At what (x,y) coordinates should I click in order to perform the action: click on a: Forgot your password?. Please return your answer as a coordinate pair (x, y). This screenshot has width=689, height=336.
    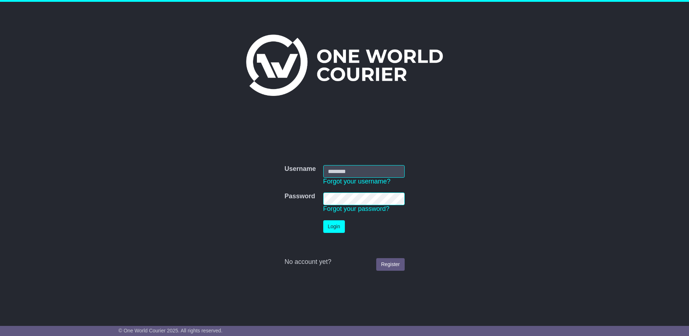
    Looking at the image, I should click on (357, 209).